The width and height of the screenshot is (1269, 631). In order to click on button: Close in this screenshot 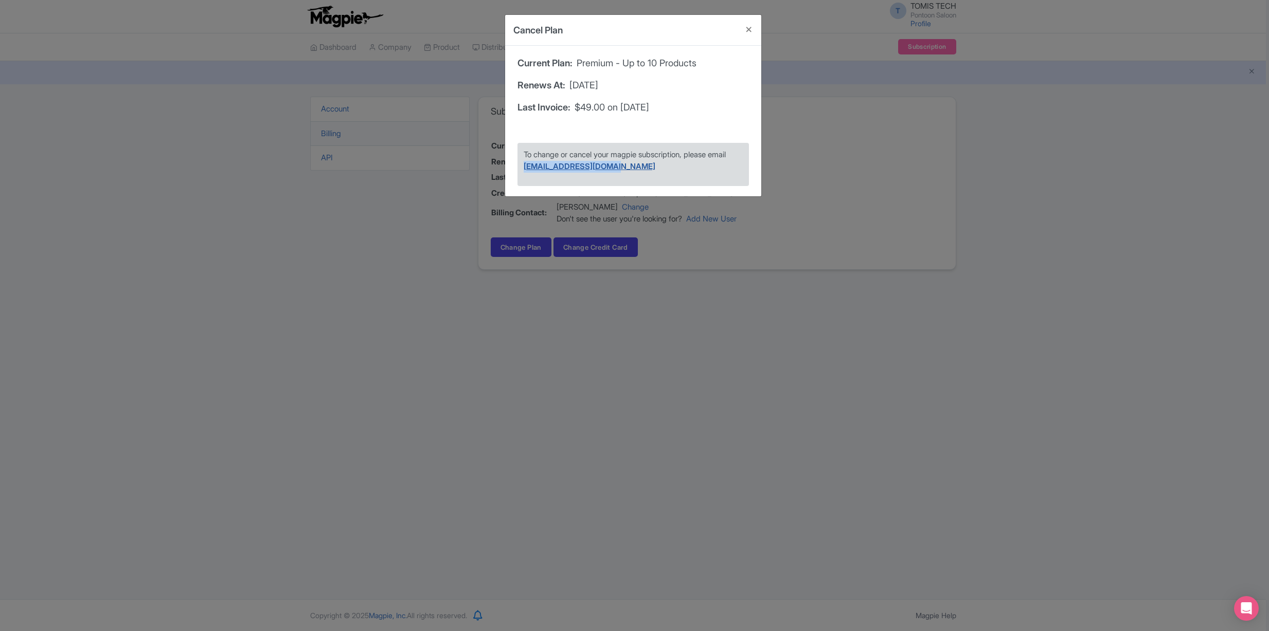, I will do `click(749, 29)`.